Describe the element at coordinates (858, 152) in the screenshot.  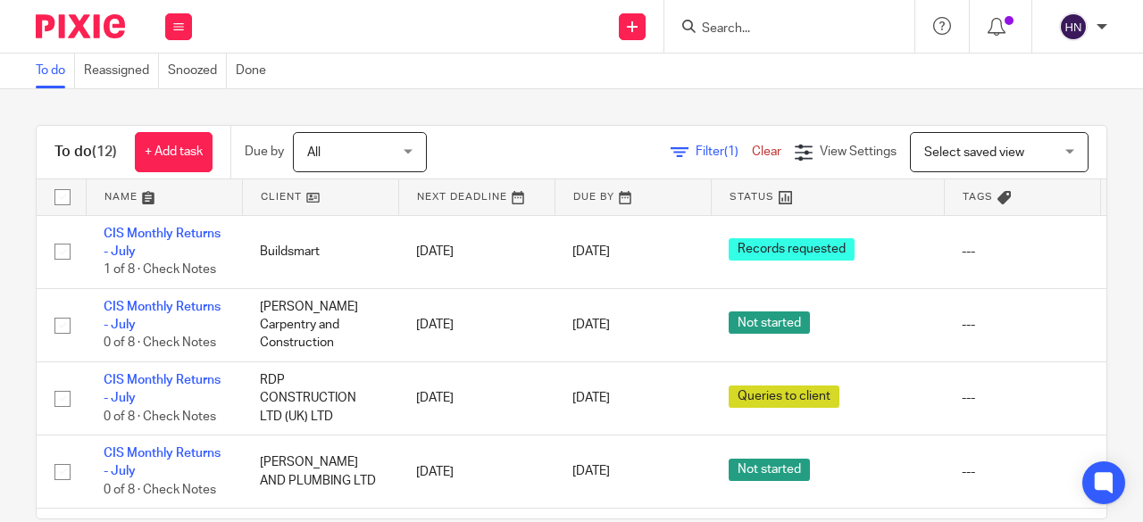
I see `span: View Settings` at that location.